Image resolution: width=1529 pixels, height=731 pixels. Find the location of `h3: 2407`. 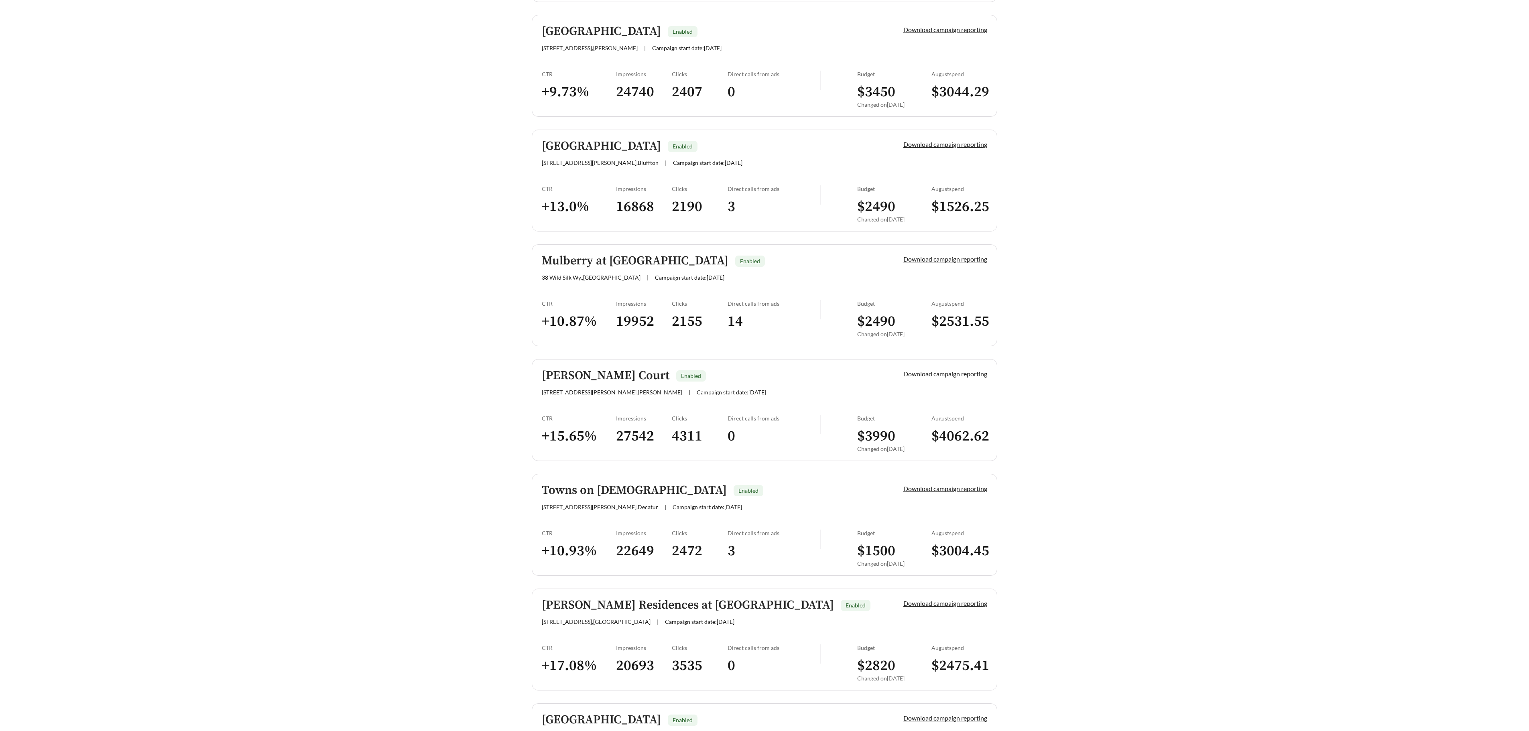

h3: 2407 is located at coordinates (700, 92).